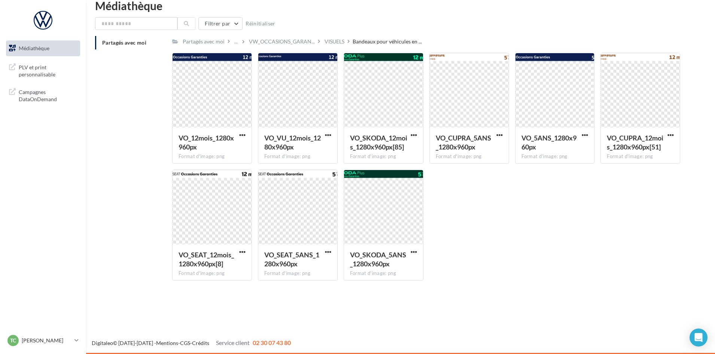 The image size is (715, 354). Describe the element at coordinates (43, 48) in the screenshot. I see `a: Médiathèque` at that location.